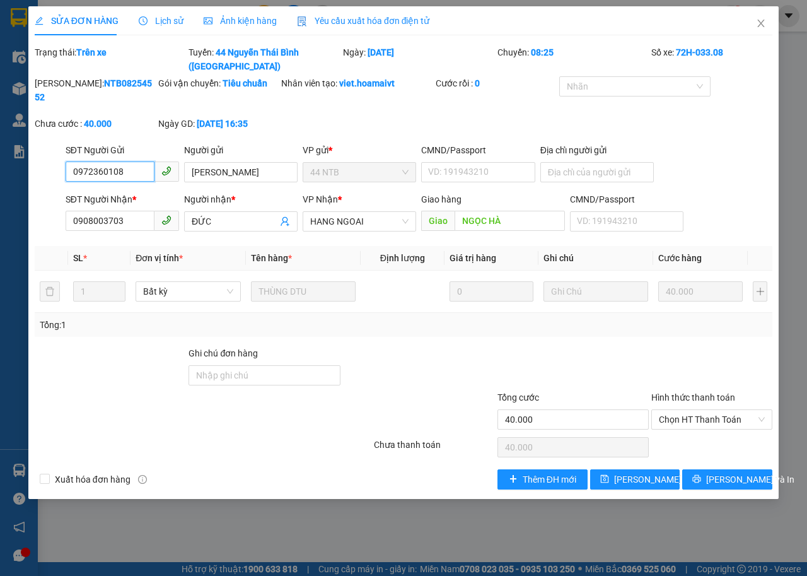 The height and width of the screenshot is (576, 807). What do you see at coordinates (359, 150) in the screenshot?
I see `div: VP gửi` at bounding box center [359, 150].